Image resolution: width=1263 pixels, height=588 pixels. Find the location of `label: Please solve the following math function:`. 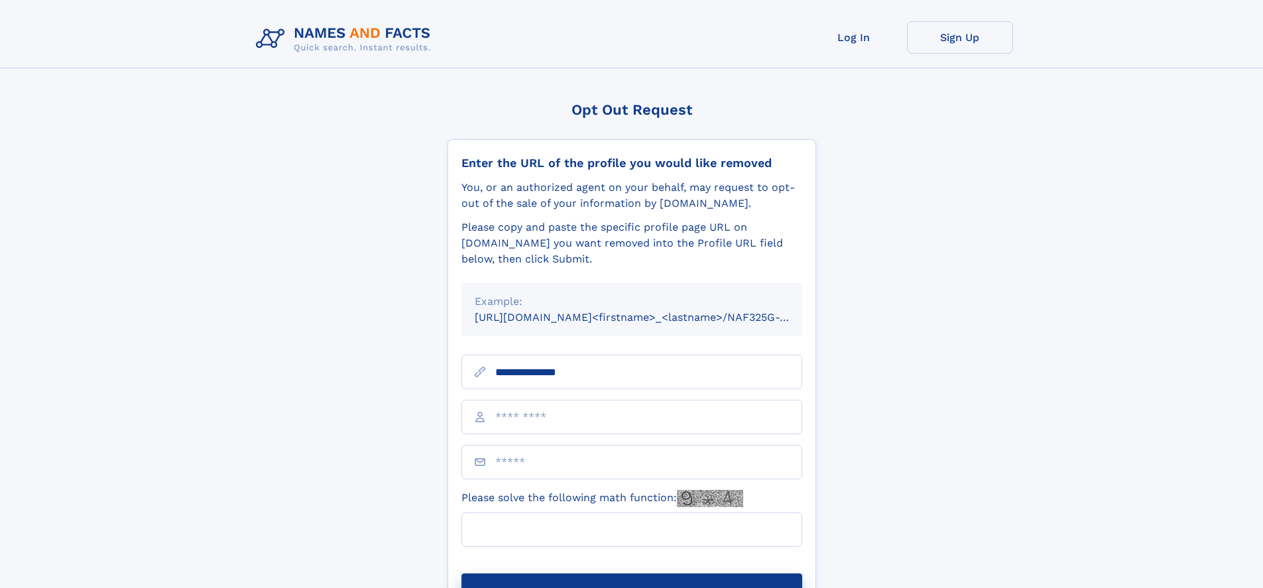

label: Please solve the following math function: is located at coordinates (602, 499).